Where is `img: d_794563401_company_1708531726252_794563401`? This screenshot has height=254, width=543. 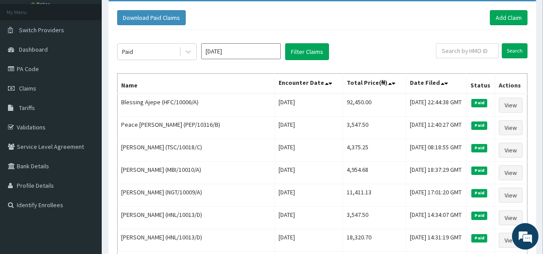
img: d_794563401_company_1708531726252_794563401 is located at coordinates (26, 55).